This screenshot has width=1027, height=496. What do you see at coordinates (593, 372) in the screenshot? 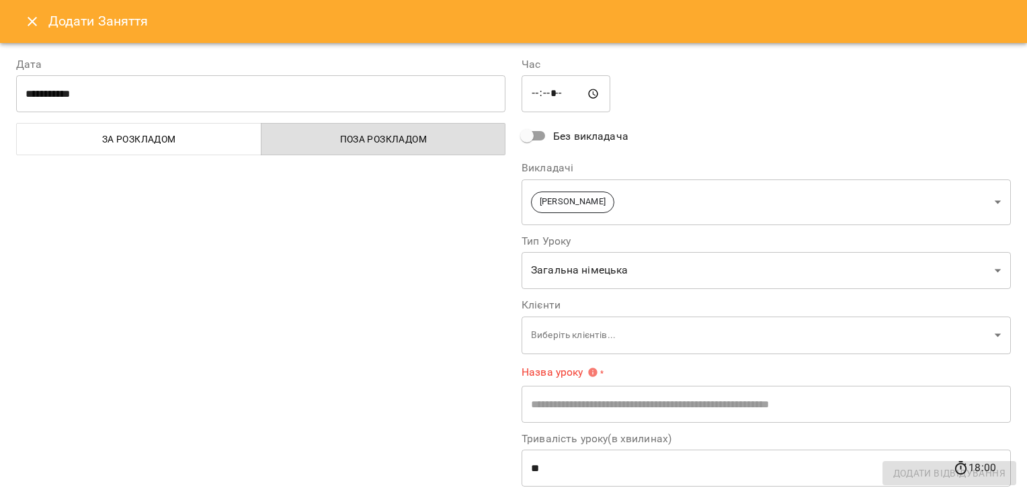
I see `svg: Вкажіть назву уроку або виберіть клієнтів` at bounding box center [593, 372].